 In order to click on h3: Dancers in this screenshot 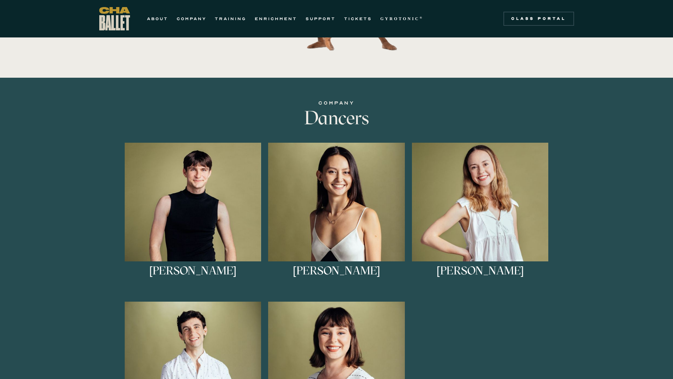, I will do `click(337, 118)`.